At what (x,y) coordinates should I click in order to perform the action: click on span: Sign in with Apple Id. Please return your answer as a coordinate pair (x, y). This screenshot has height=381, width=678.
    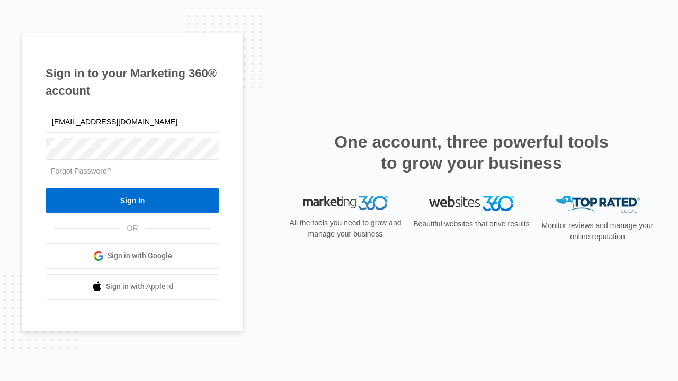
    Looking at the image, I should click on (140, 287).